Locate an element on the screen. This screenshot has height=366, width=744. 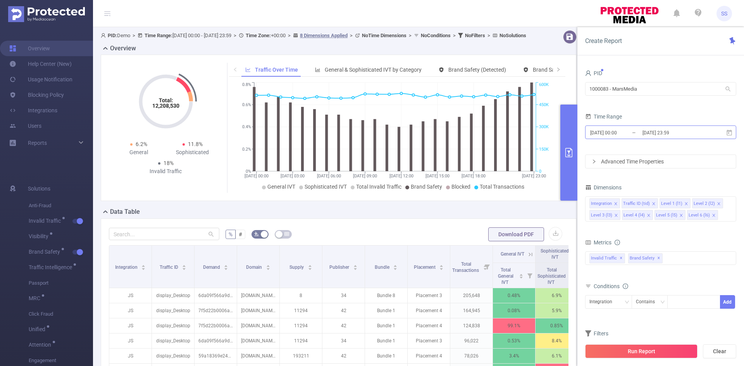
span: Total Transactions is located at coordinates (466, 267).